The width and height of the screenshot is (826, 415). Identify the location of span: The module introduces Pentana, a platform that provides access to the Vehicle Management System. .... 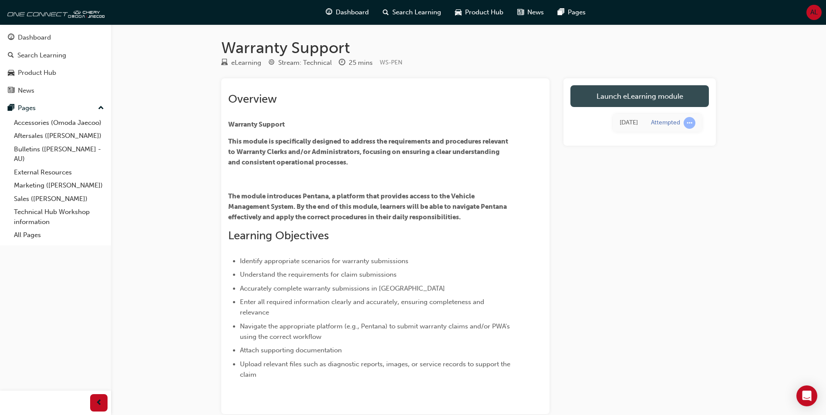
(368, 207).